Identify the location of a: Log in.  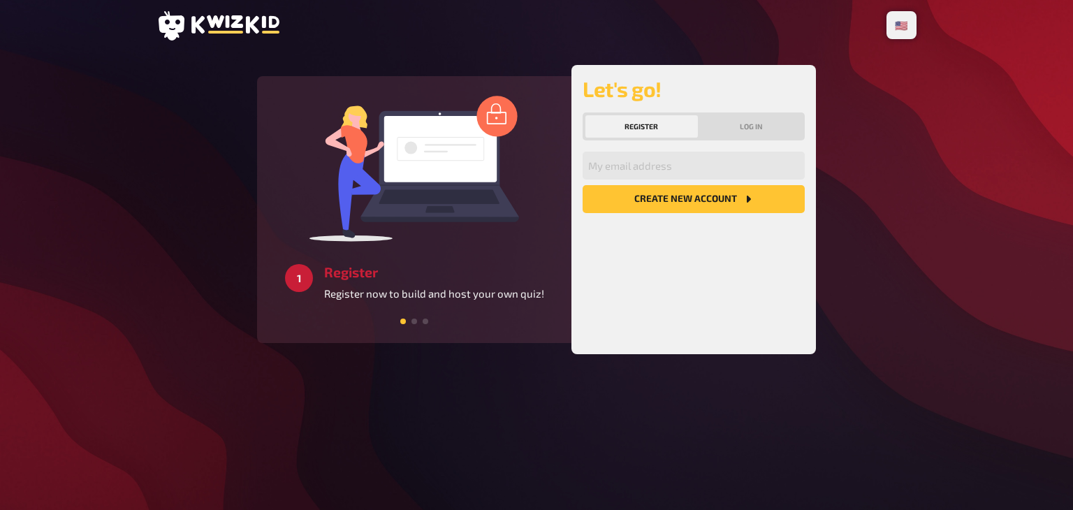
(751, 126).